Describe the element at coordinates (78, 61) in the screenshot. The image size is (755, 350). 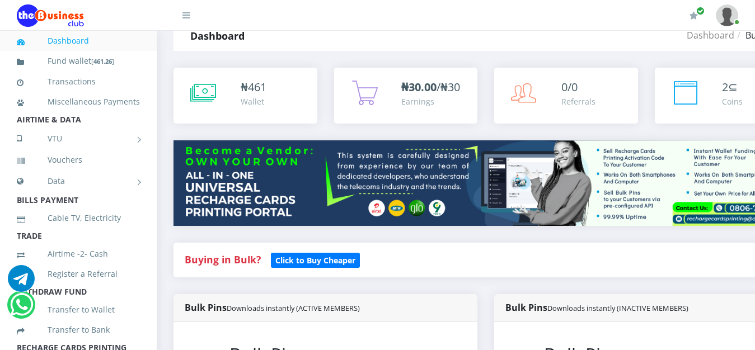
I see `a: Fund wallet[461.26]` at that location.